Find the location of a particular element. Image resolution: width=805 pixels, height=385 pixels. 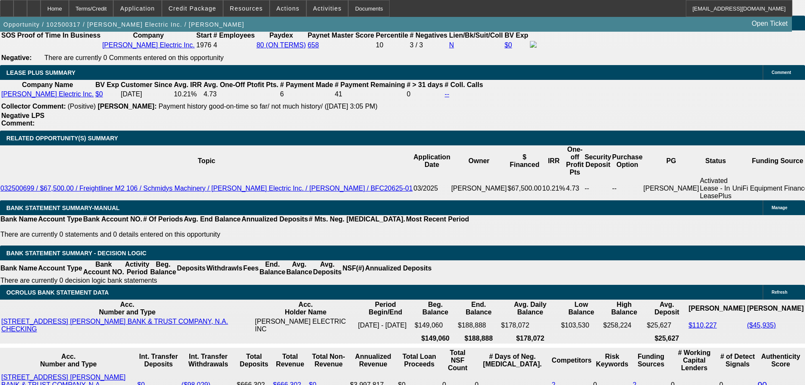

th: # Working Capital Lenders is located at coordinates (694, 360).